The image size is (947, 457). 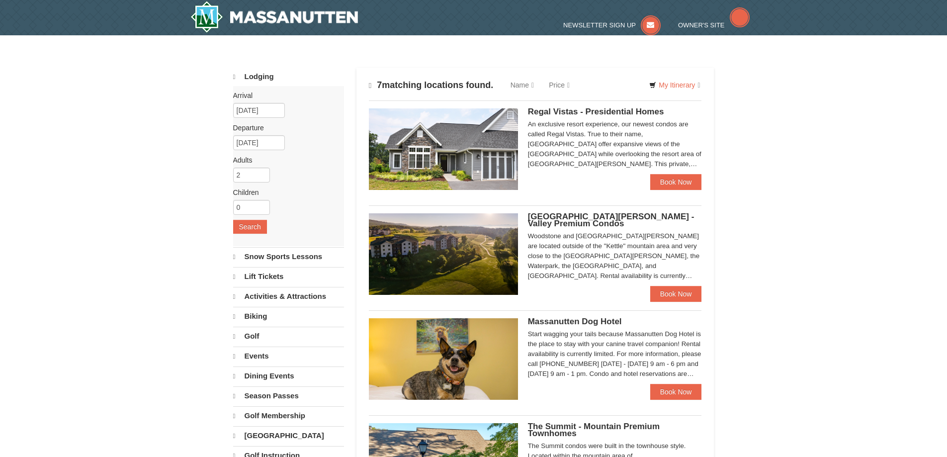 I want to click on a: Season Passes, so click(x=288, y=396).